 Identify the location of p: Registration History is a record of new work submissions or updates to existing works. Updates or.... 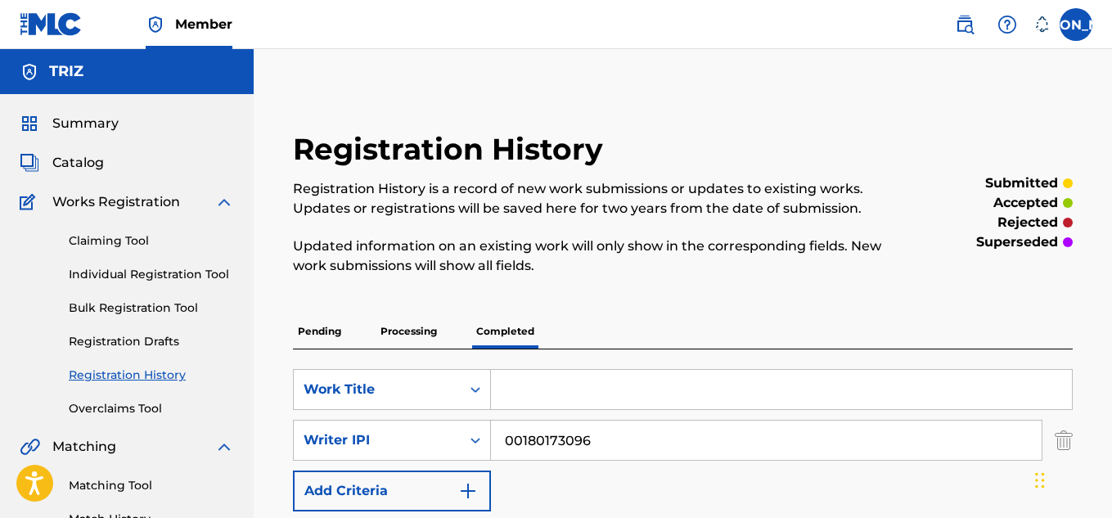
(593, 199).